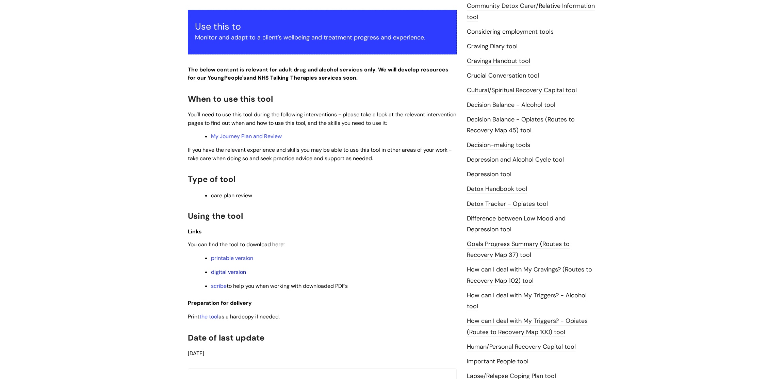 The height and width of the screenshot is (379, 784). Describe the element at coordinates (510, 32) in the screenshot. I see `a: Considering employment tools` at that location.